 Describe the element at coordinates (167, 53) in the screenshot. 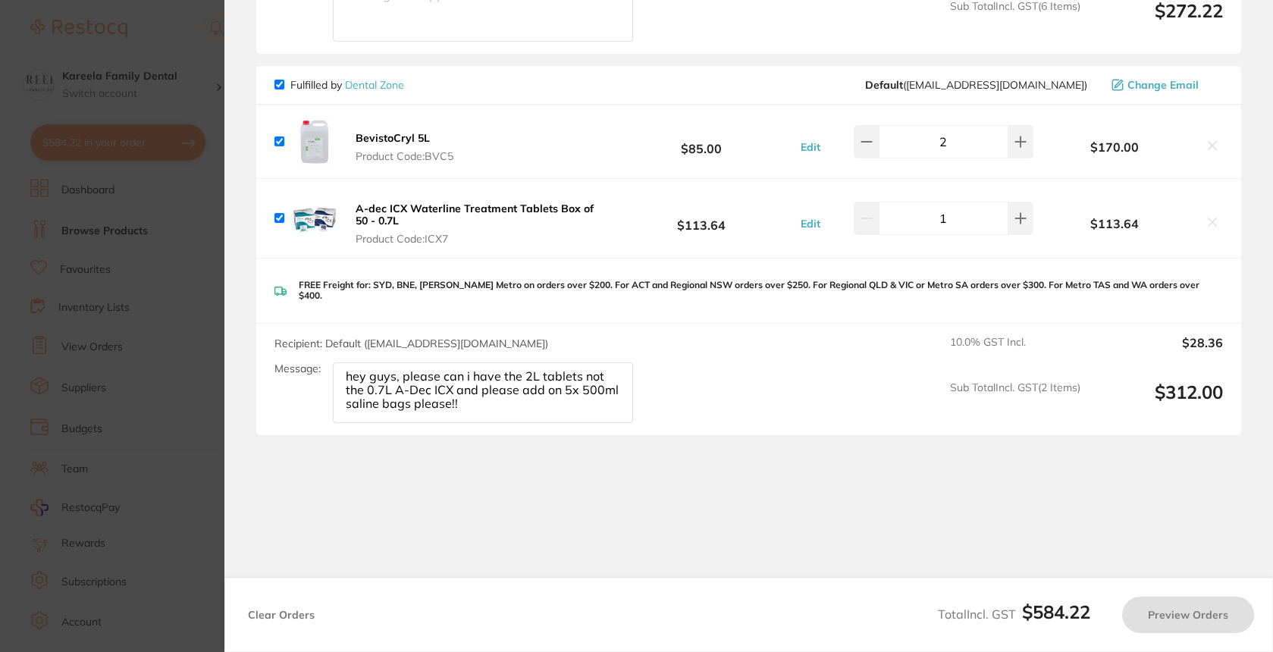

I see `div: Choose a greener path in healthcare!` at that location.